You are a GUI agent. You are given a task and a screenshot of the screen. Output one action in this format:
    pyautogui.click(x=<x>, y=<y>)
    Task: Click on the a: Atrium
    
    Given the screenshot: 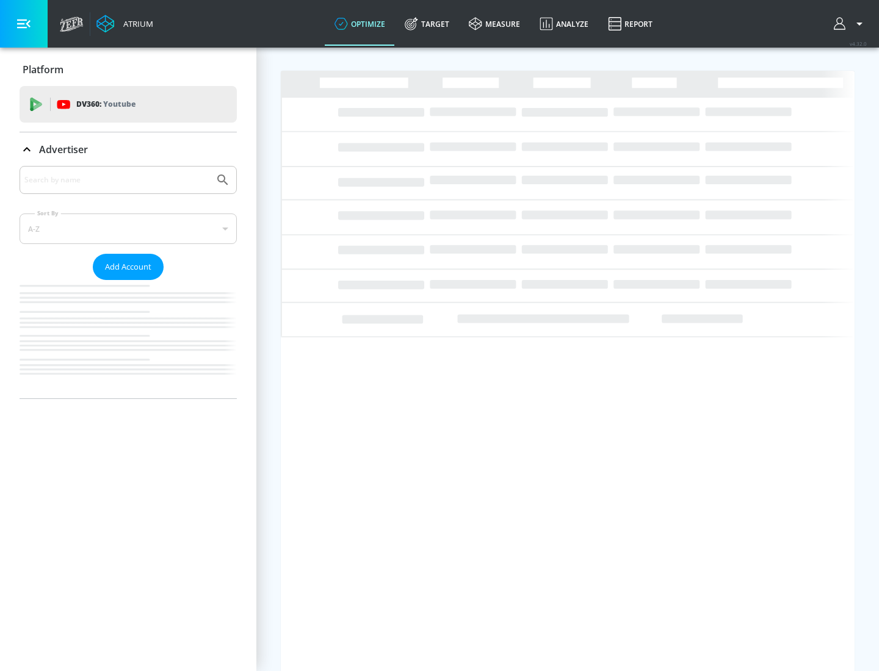 What is the action you would take?
    pyautogui.click(x=124, y=24)
    